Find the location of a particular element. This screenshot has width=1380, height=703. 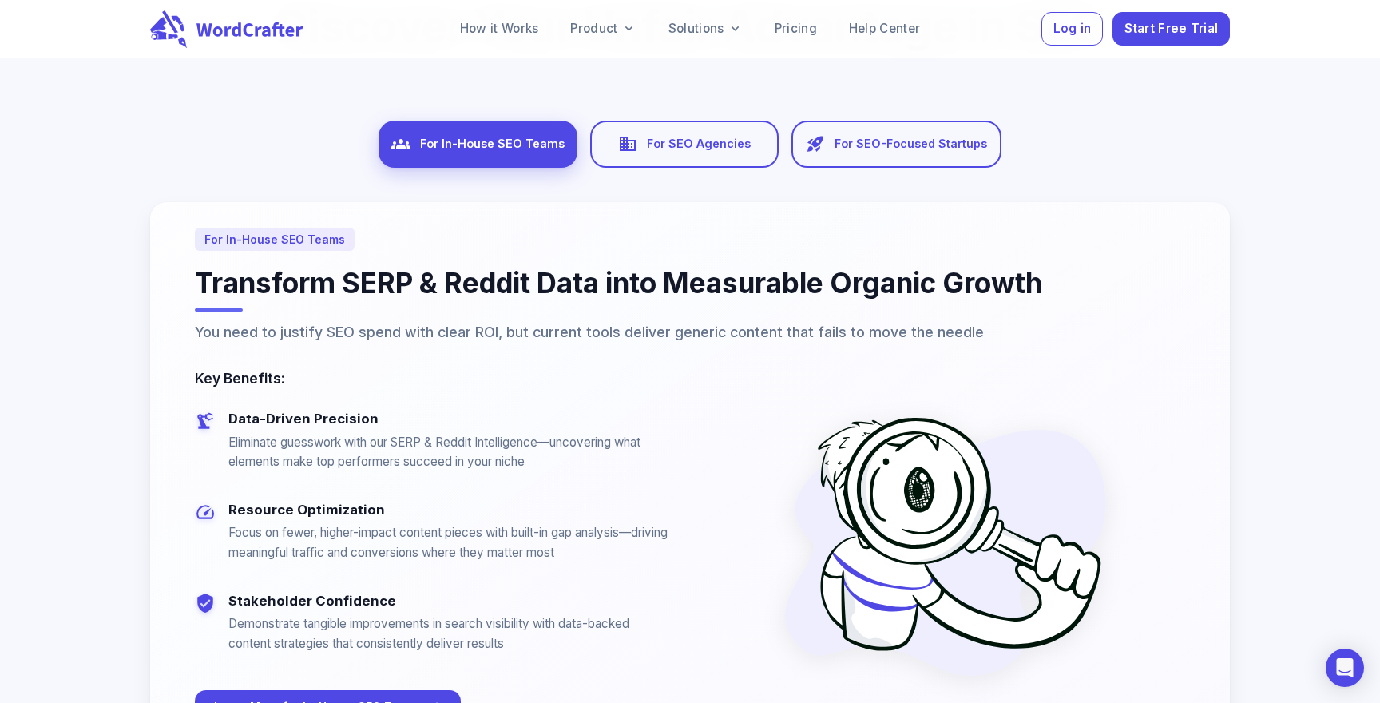

div: Open Intercom Messenger is located at coordinates (1345, 668).